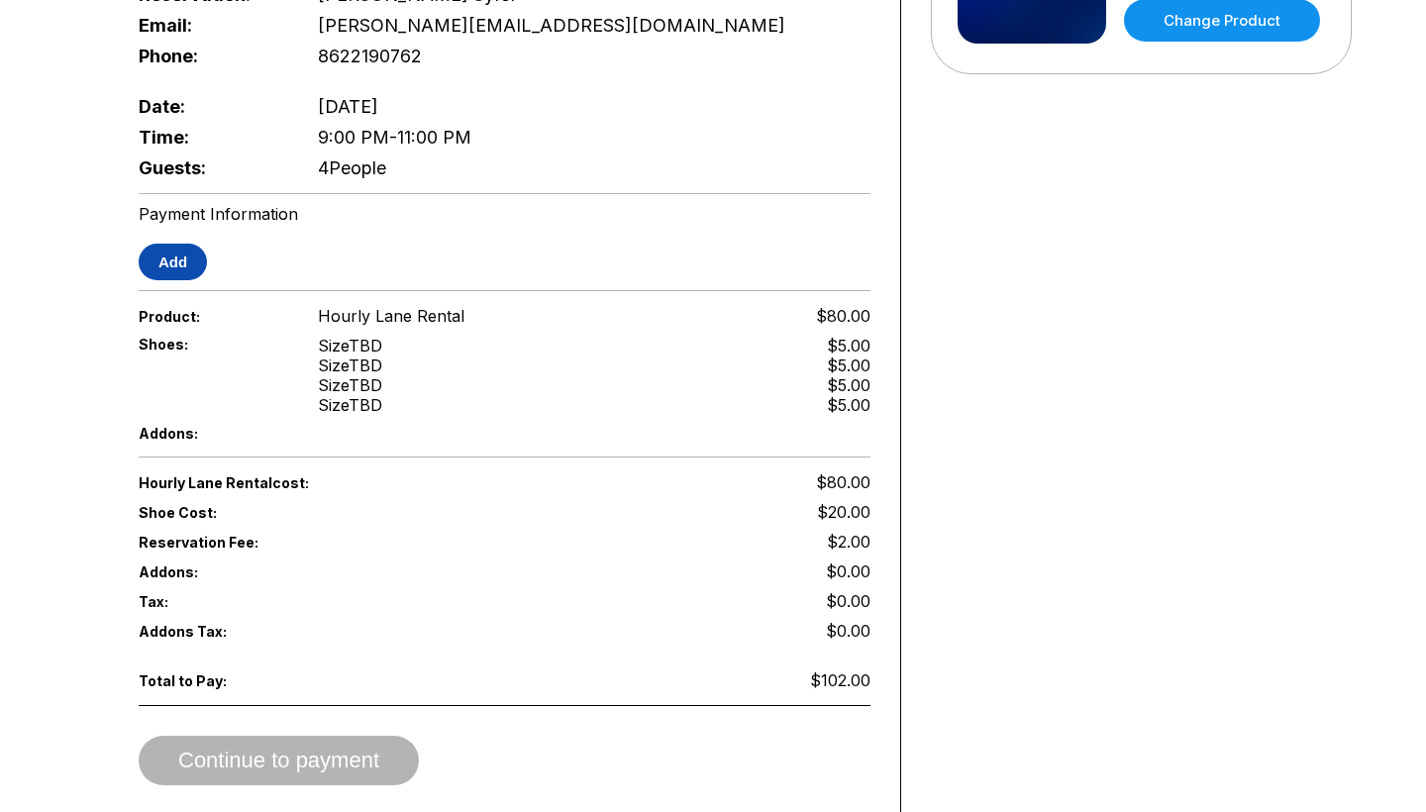 Image resolution: width=1426 pixels, height=812 pixels. What do you see at coordinates (391, 316) in the screenshot?
I see `span: Hourly Lane Rental` at bounding box center [391, 316].